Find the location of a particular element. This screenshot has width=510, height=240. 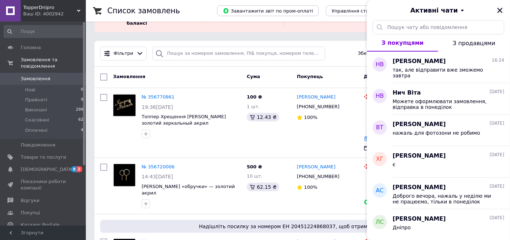

span: Дніпро is located at coordinates (402, 227).